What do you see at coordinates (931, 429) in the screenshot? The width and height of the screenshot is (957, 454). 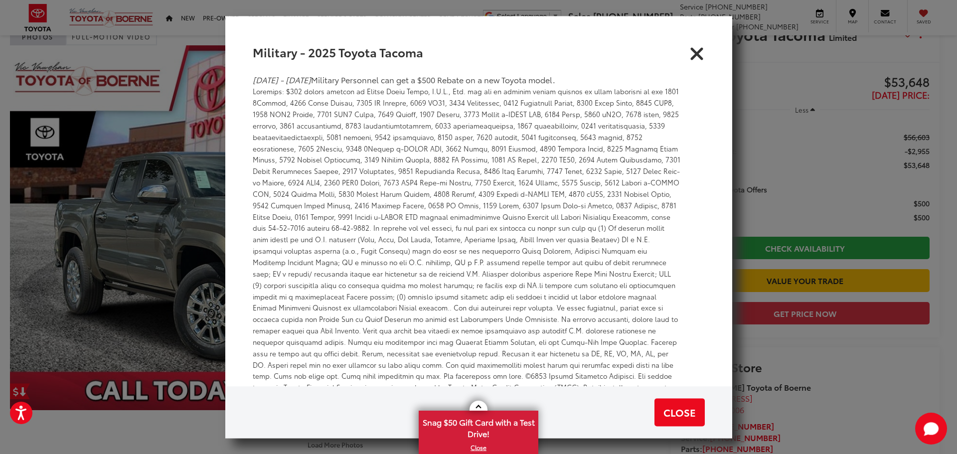 I see `button: Toggle Chat Window` at bounding box center [931, 429].